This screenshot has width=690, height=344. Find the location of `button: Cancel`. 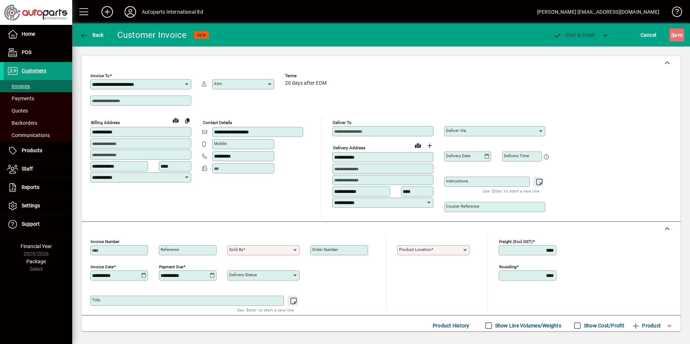

button: Cancel is located at coordinates (649, 35).